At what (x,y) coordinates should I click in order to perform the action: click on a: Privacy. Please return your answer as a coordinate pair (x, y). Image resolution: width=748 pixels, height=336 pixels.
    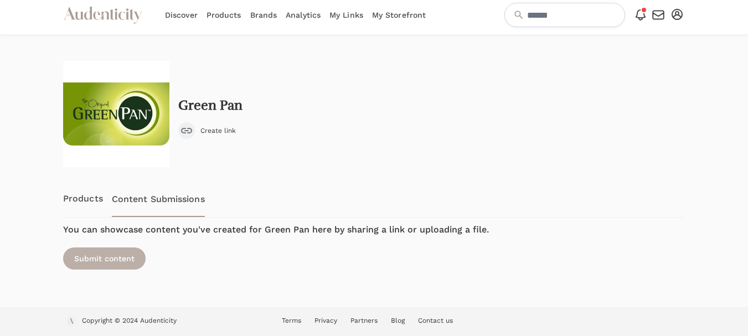
    Looking at the image, I should click on (326, 321).